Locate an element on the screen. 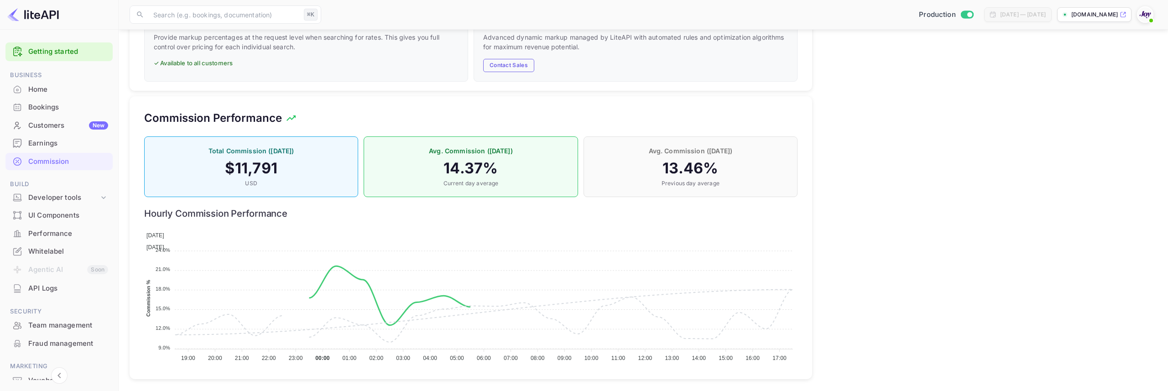 The width and height of the screenshot is (1168, 391). h4: $ 11,791 is located at coordinates (251, 168).